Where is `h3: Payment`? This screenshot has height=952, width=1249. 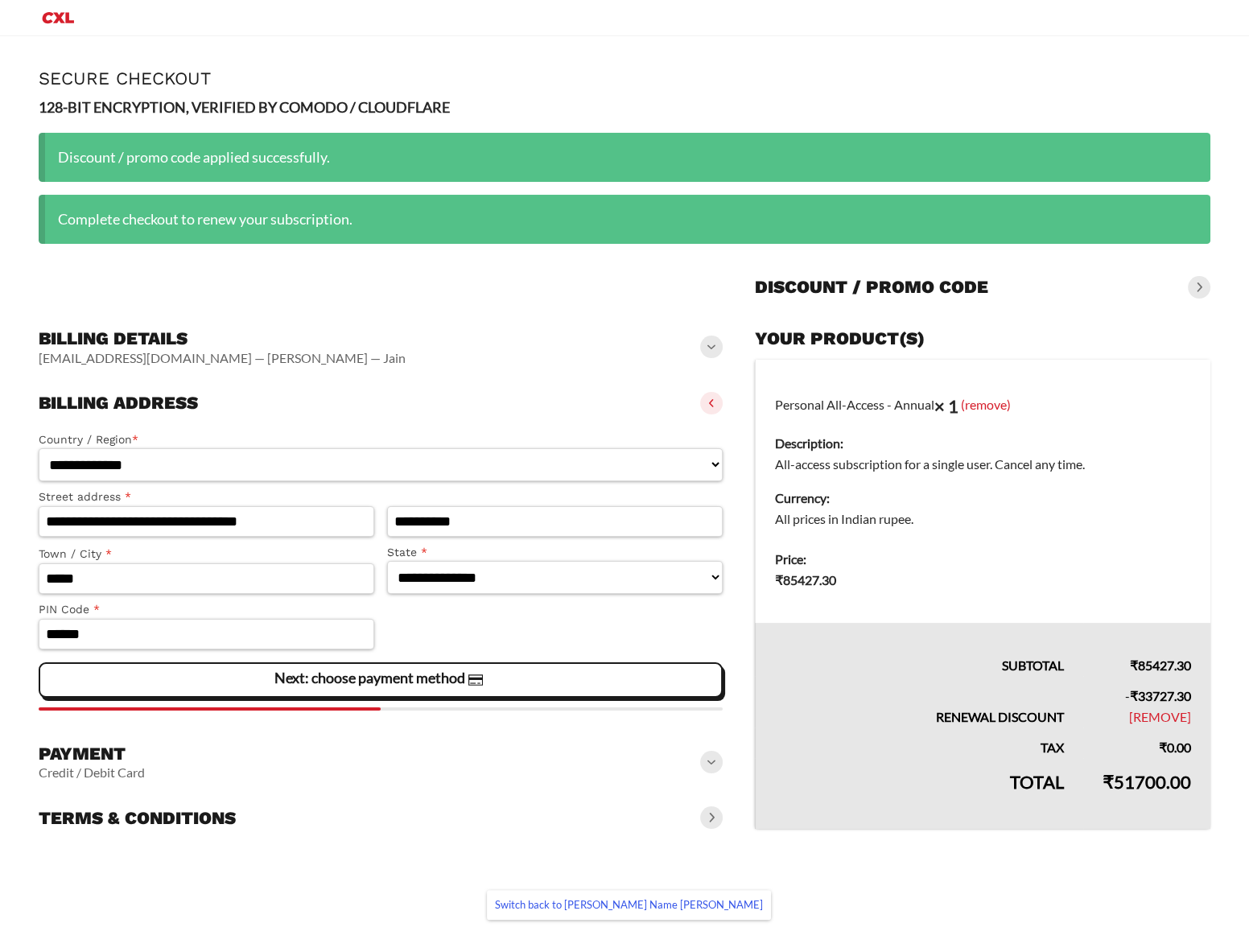
h3: Payment is located at coordinates (92, 754).